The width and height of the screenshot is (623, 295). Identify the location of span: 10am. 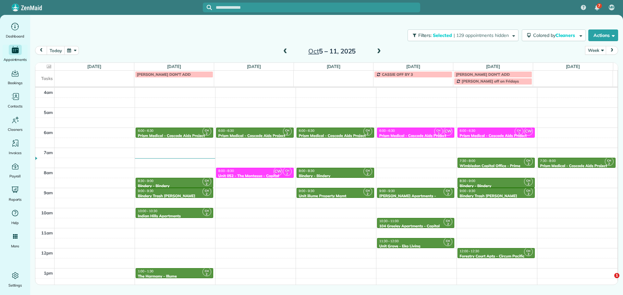
(47, 213).